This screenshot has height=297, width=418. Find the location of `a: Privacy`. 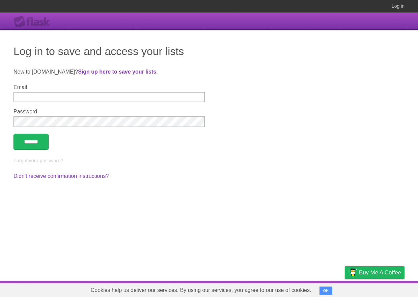

a: Privacy is located at coordinates (345, 289).